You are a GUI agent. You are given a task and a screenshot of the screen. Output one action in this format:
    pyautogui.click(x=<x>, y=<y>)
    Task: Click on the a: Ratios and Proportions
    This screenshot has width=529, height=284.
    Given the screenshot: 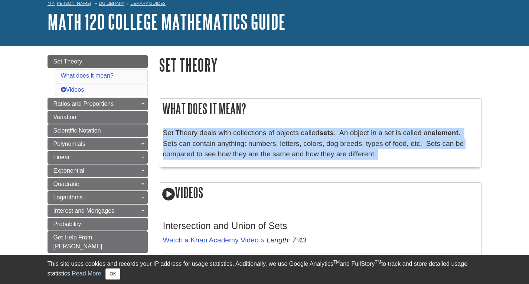 What is the action you would take?
    pyautogui.click(x=98, y=104)
    